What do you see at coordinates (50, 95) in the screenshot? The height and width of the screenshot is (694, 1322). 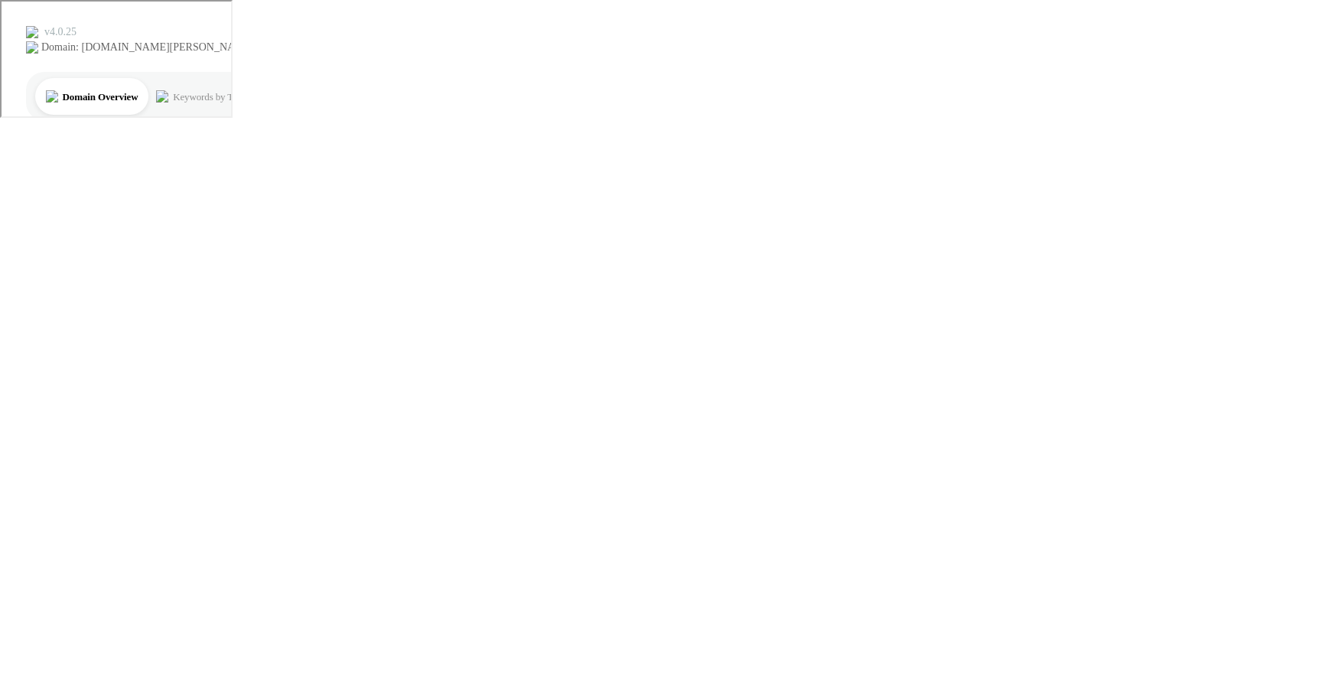 I see `img: tab_domain_overview_orange.svg` at bounding box center [50, 95].